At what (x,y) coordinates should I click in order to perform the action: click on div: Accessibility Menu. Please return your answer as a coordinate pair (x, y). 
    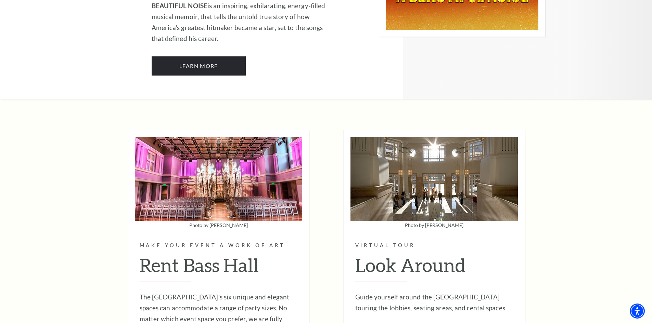
    Looking at the image, I should click on (637, 311).